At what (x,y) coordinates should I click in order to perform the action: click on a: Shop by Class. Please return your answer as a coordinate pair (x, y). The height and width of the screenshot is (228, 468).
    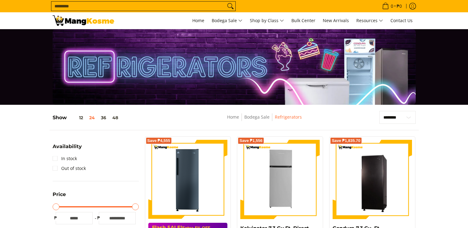
    Looking at the image, I should click on (267, 21).